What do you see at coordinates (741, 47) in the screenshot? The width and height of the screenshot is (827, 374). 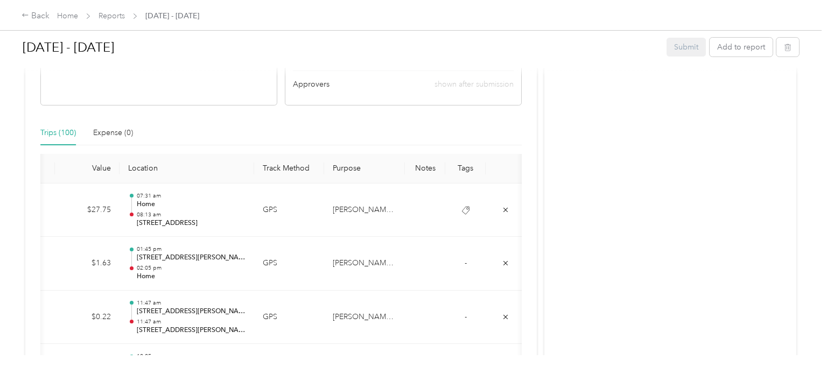 I see `button: Add to report` at bounding box center [741, 47].